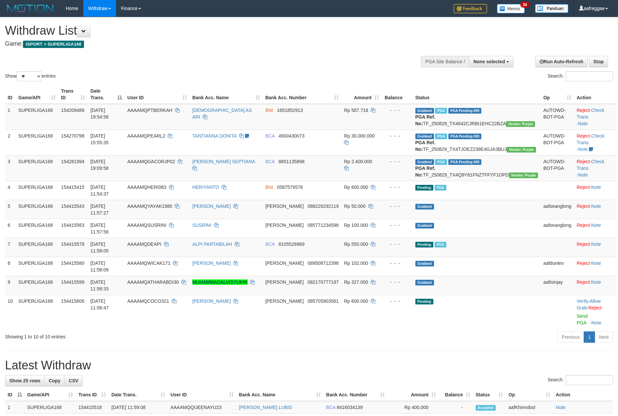  I want to click on th: ID, so click(10, 94).